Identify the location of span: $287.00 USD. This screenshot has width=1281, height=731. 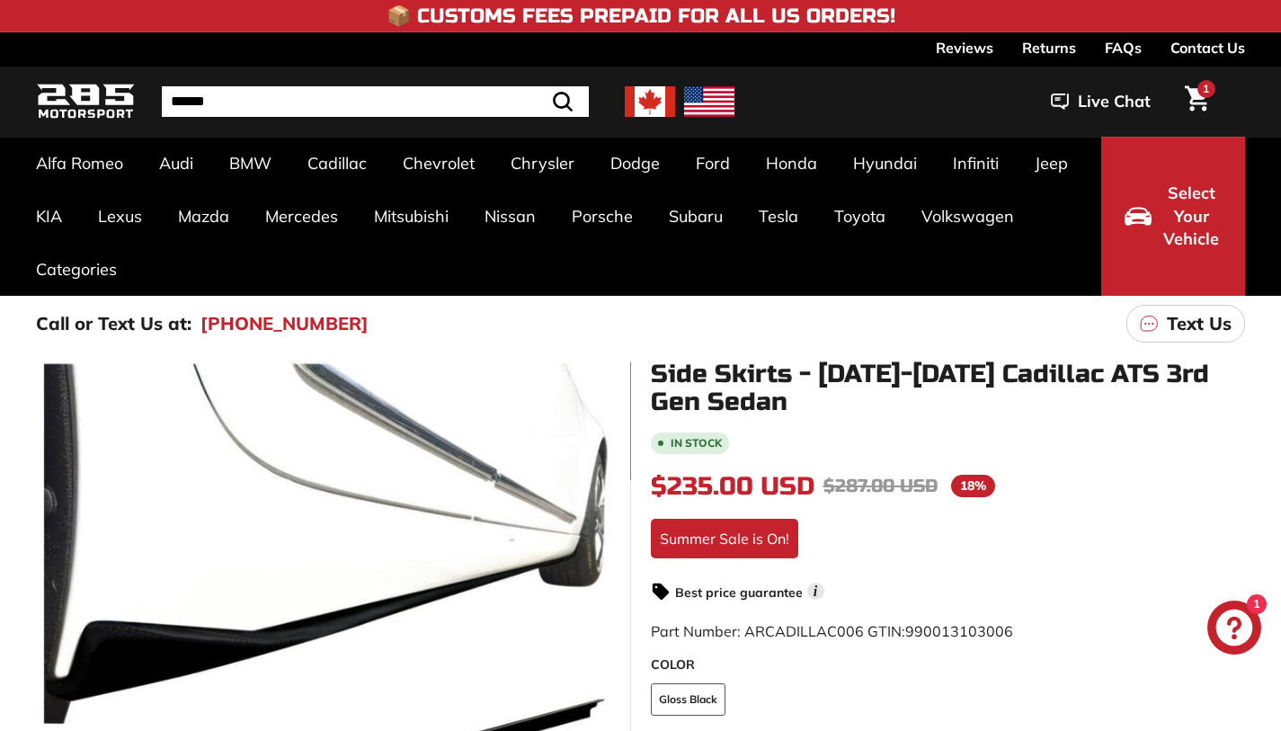
(880, 485).